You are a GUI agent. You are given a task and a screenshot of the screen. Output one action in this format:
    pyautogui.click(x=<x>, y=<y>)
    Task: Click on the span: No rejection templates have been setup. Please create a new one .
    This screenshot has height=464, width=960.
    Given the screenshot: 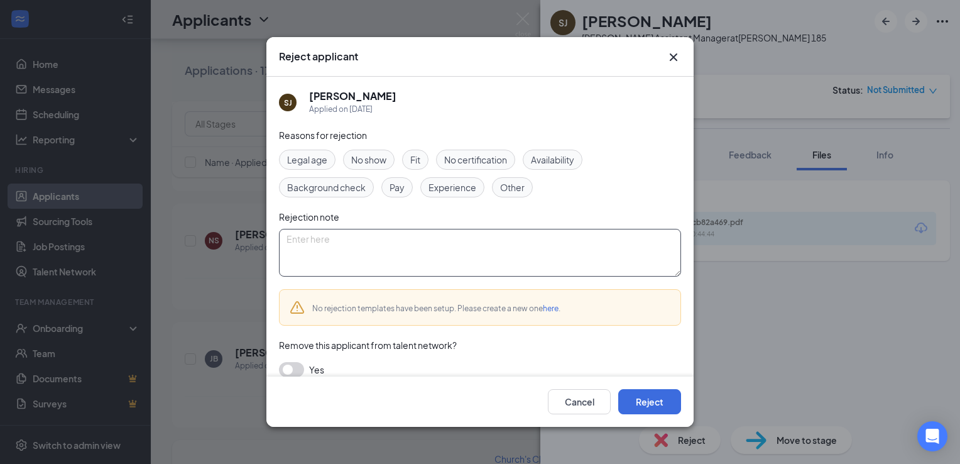 What is the action you would take?
    pyautogui.click(x=436, y=308)
    